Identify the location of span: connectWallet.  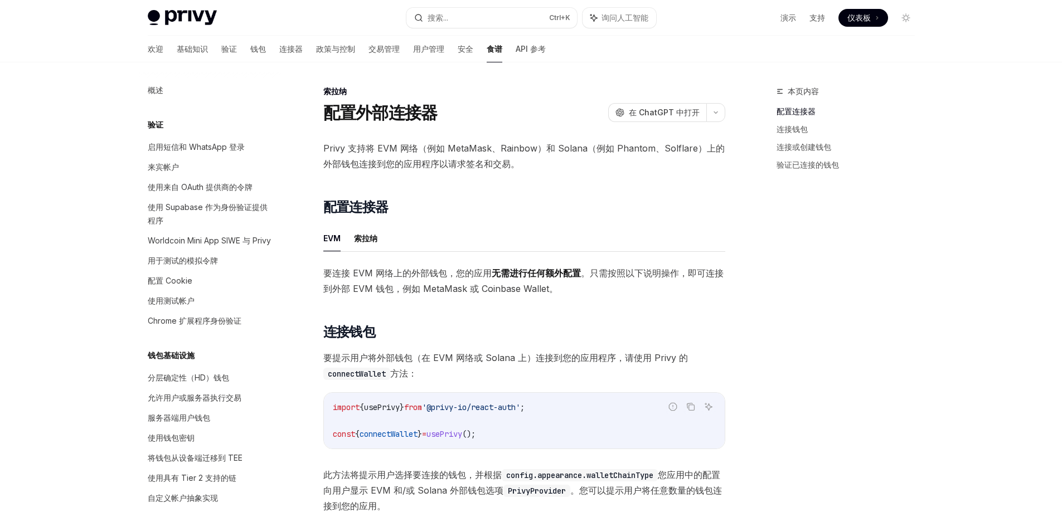
(389, 434).